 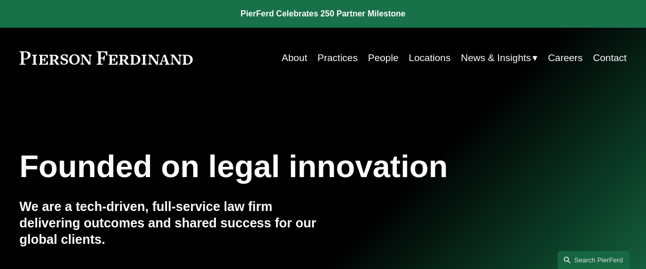 I want to click on a: Locations, so click(x=429, y=58).